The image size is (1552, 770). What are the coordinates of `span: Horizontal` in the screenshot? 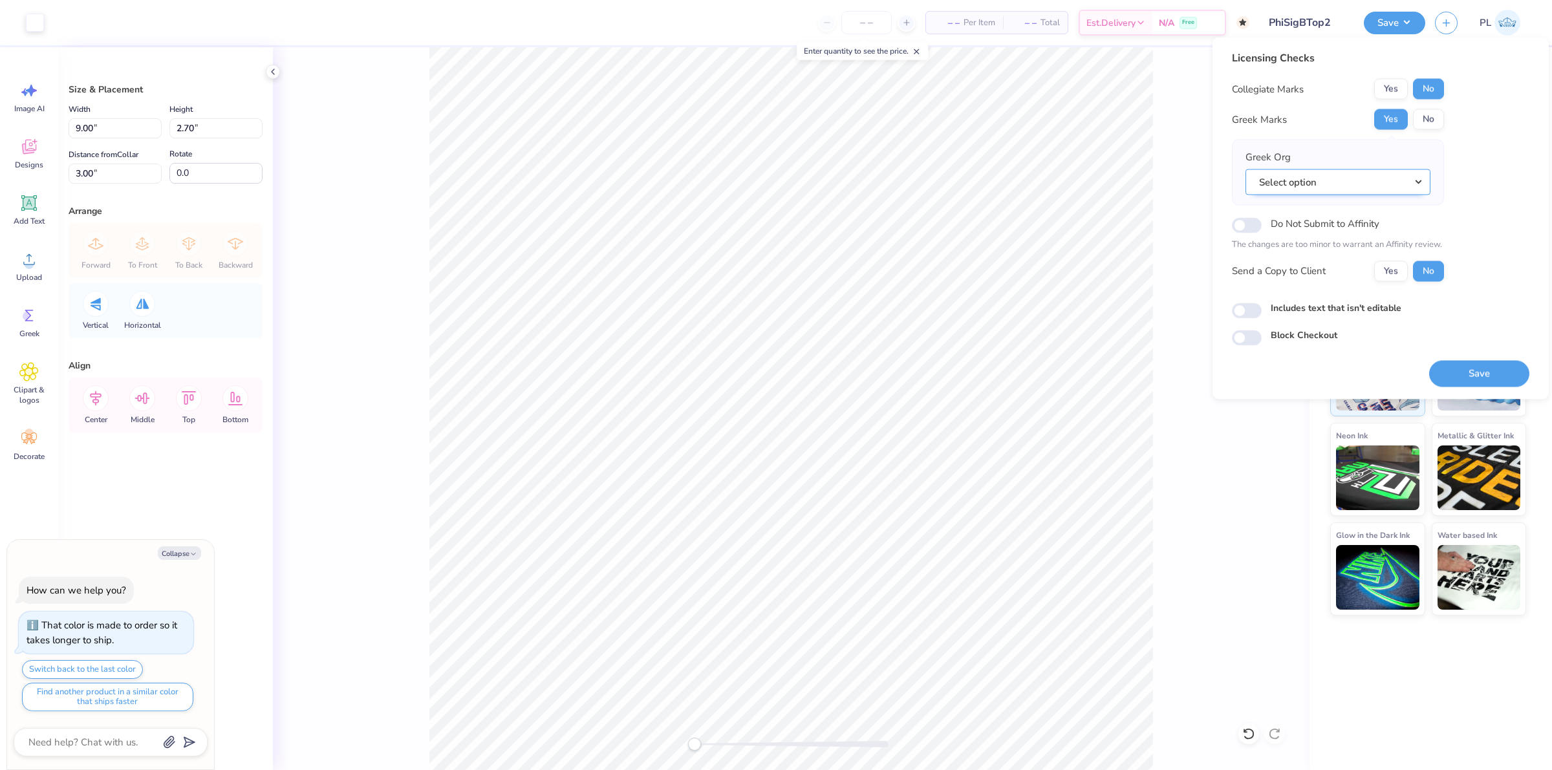 It's located at (142, 325).